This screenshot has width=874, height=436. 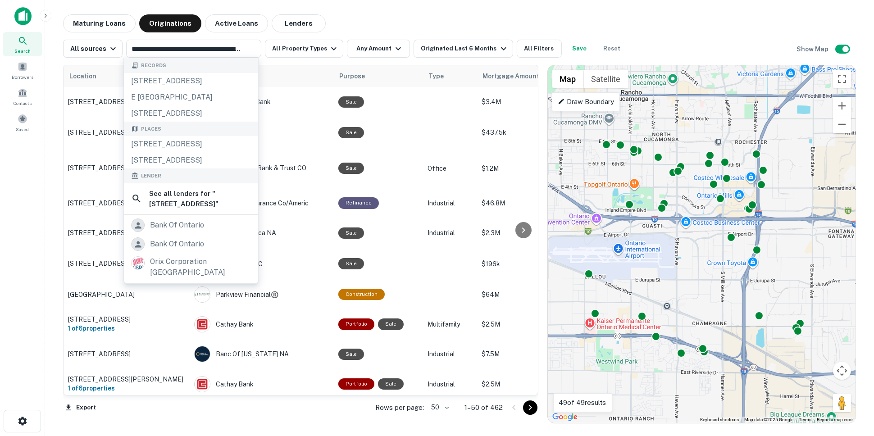 What do you see at coordinates (151, 176) in the screenshot?
I see `span: Lender` at bounding box center [151, 176].